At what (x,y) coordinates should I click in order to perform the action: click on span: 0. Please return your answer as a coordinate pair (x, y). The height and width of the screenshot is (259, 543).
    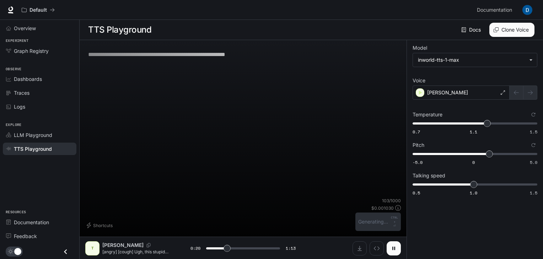
    Looking at the image, I should click on (473, 162).